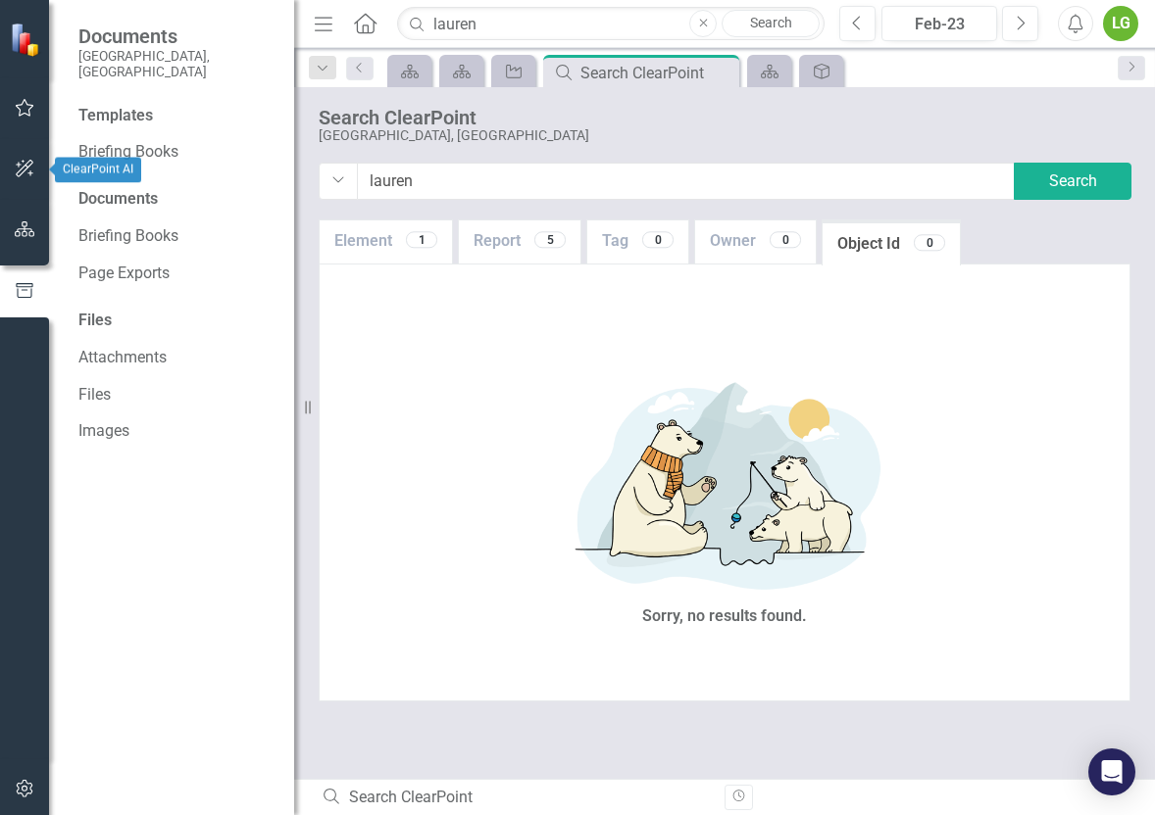 This screenshot has width=1155, height=815. What do you see at coordinates (724, 483) in the screenshot?
I see `img: No results found` at bounding box center [724, 483].